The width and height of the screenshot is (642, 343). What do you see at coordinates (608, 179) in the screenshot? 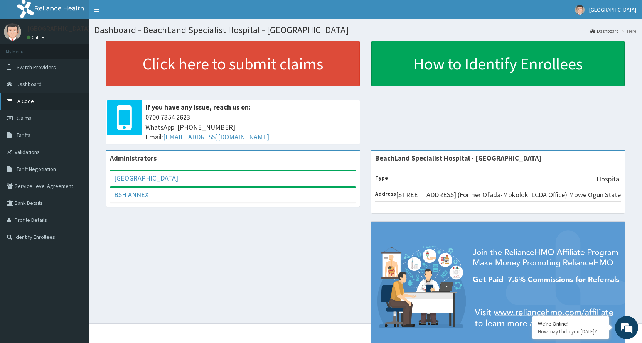
I see `p: Hospital` at bounding box center [608, 179].